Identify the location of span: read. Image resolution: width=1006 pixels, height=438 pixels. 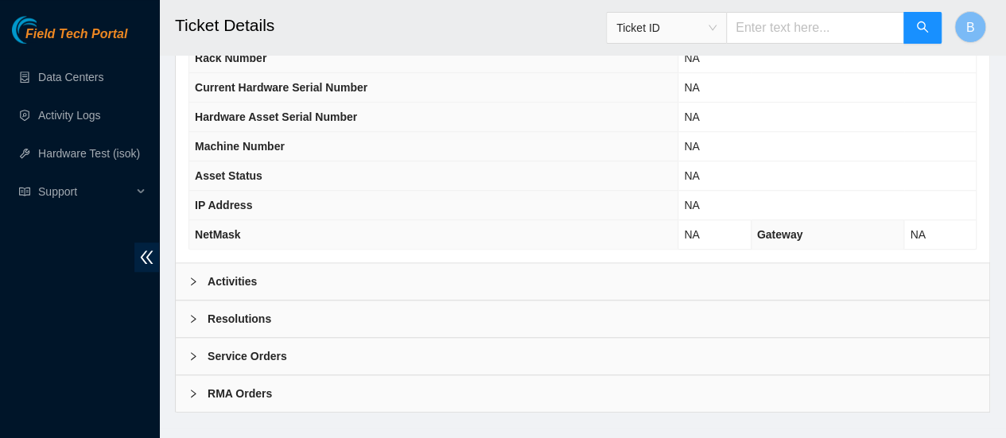
(25, 192).